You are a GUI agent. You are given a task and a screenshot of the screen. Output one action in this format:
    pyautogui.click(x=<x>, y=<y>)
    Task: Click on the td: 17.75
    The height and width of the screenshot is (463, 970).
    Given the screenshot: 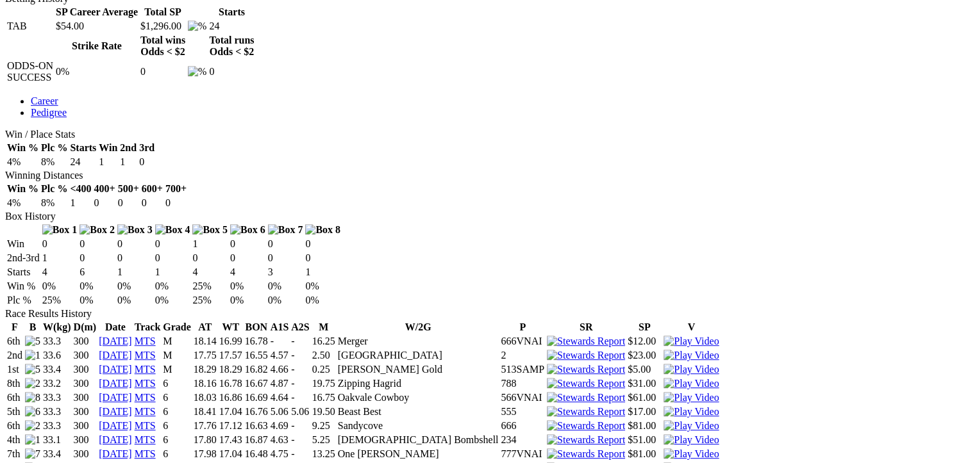 What is the action you would take?
    pyautogui.click(x=205, y=356)
    